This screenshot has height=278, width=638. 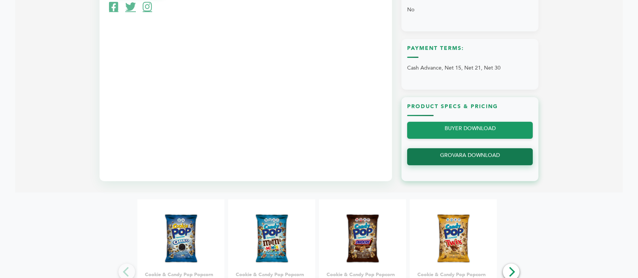 What do you see at coordinates (181, 239) in the screenshot?
I see `img: Cookie Pop OREO Popcorn 12 units per case 5.3 oz` at bounding box center [181, 239].